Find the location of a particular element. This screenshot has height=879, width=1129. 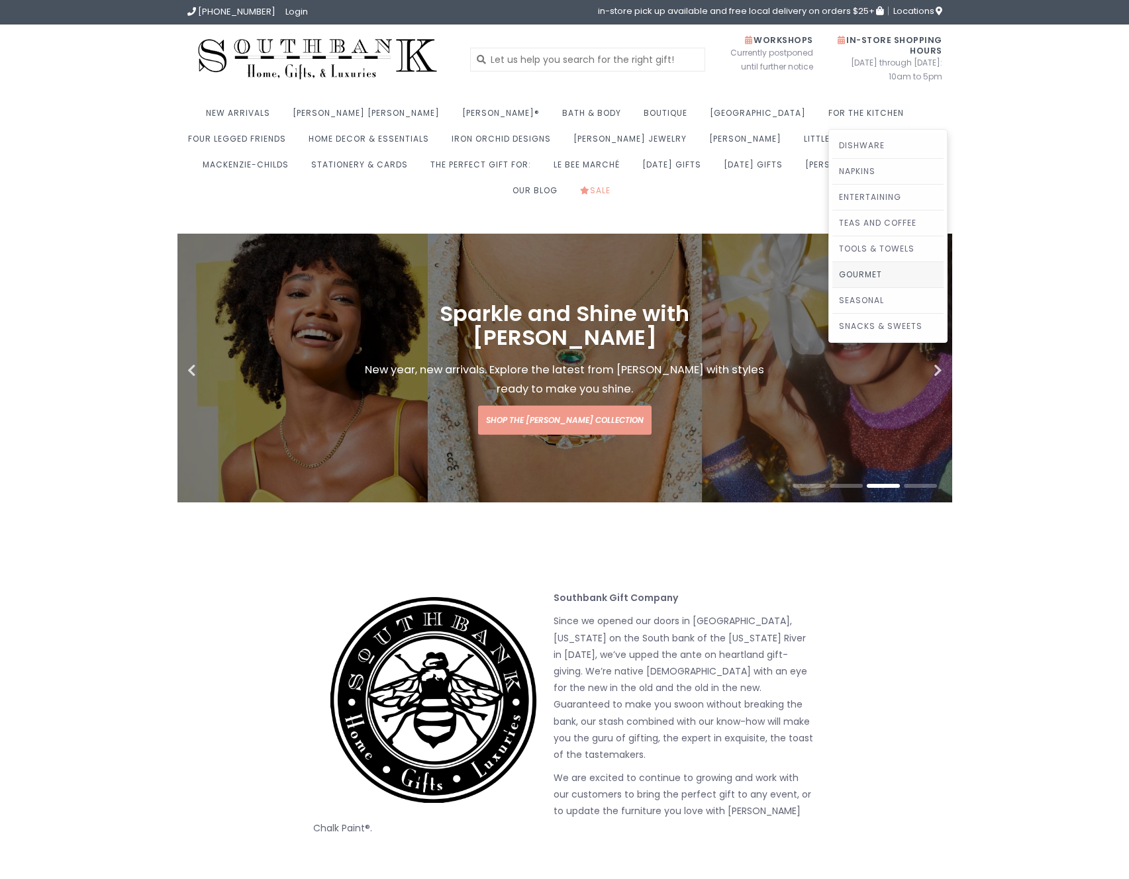

span: Locations is located at coordinates (917, 11).